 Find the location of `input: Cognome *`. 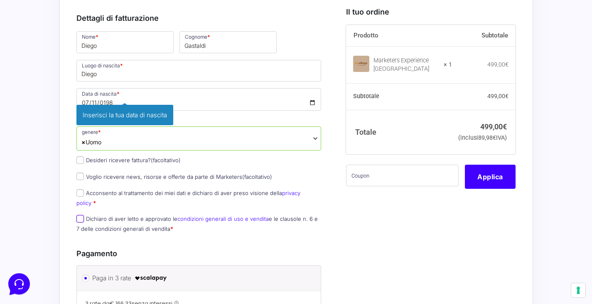

input: Cognome * is located at coordinates (228, 42).